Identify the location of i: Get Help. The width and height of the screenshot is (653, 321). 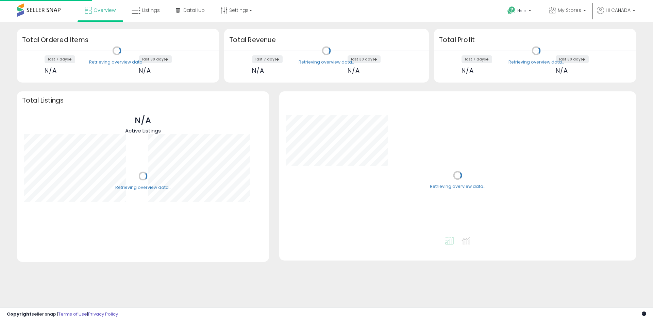
(511, 10).